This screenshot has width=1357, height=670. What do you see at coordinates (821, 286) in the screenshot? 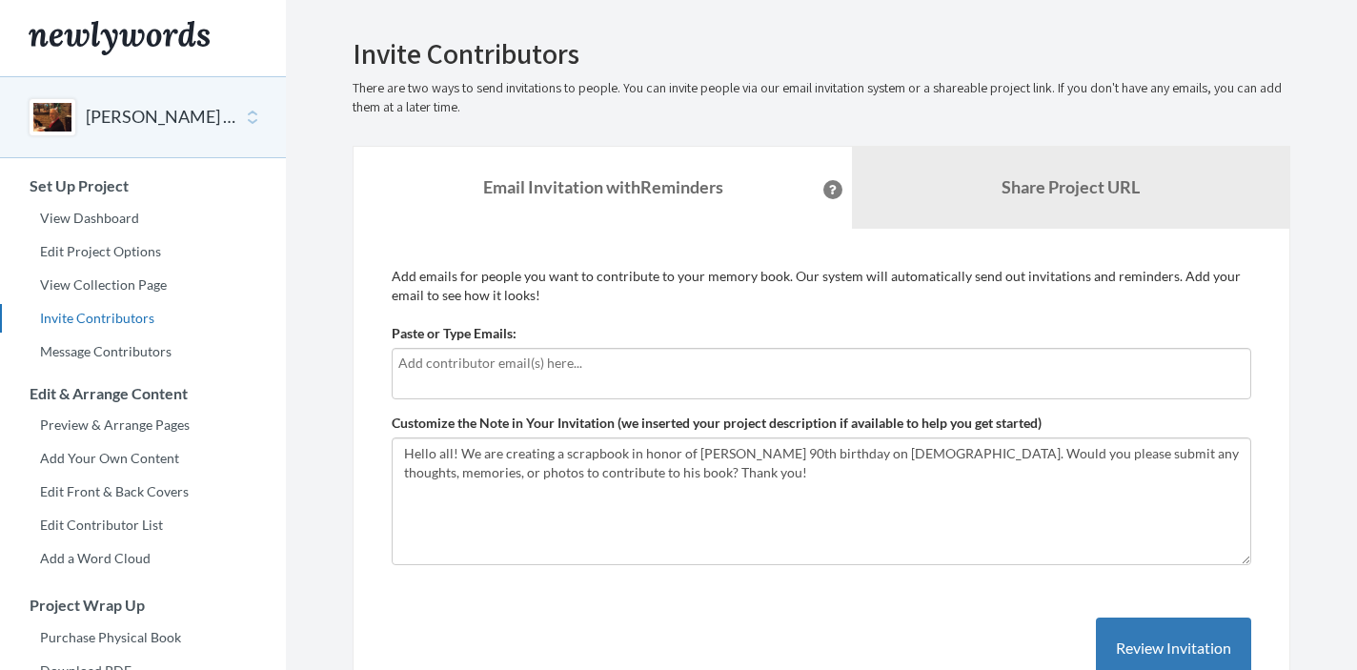
I see `p: Add emails for people you want to contribute to your memory book. Our system will automatically s...` at bounding box center [821, 286].